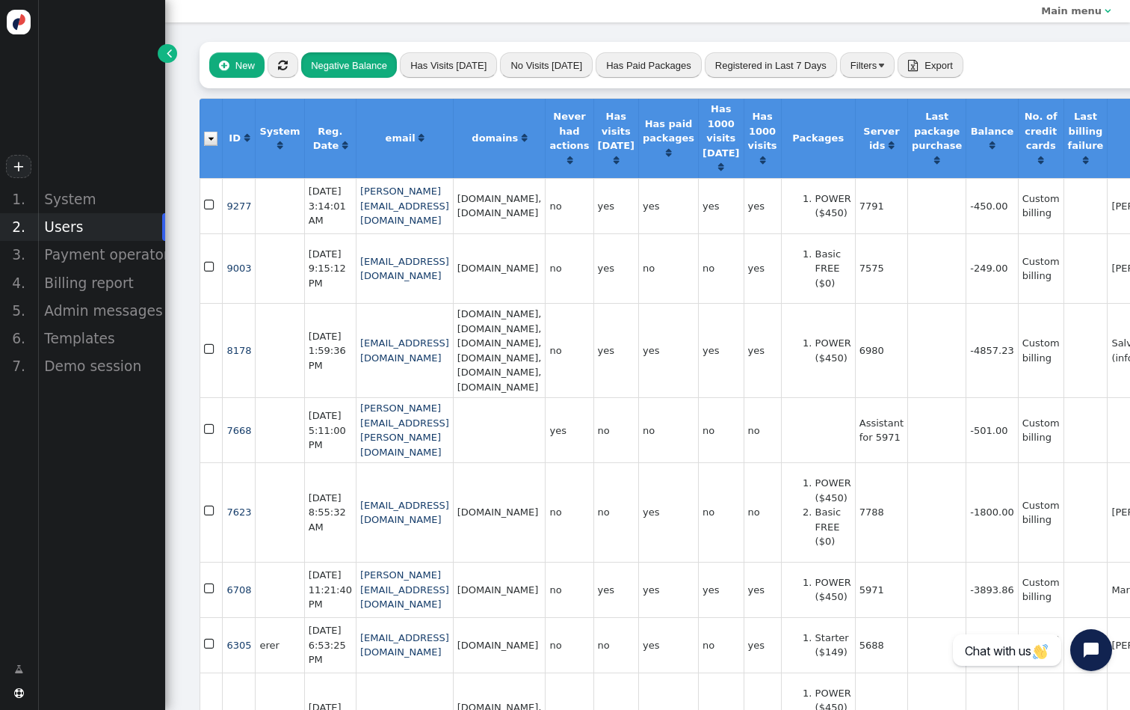 The height and width of the screenshot is (710, 1130). What do you see at coordinates (867, 65) in the screenshot?
I see `button: Filters` at bounding box center [867, 65].